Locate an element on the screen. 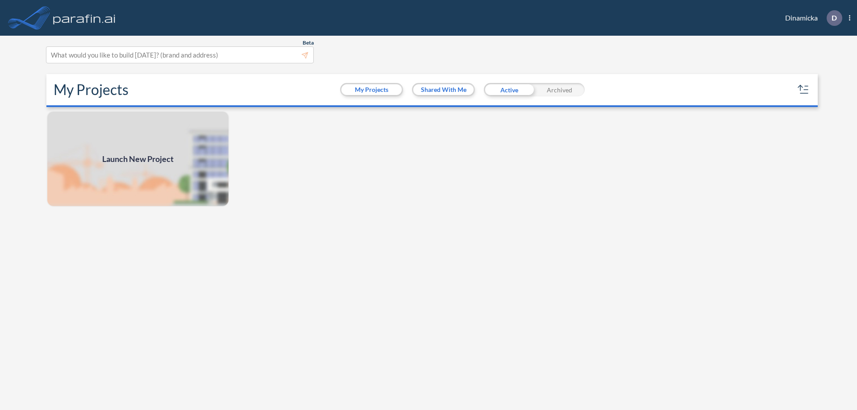  p: D is located at coordinates (834, 18).